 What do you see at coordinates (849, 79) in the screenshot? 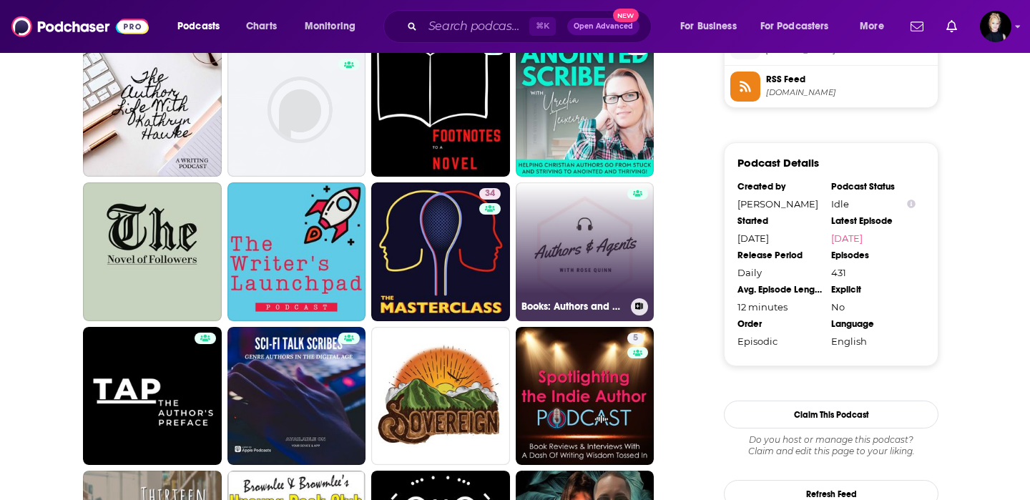
I see `span: RSS Feed` at bounding box center [849, 79].